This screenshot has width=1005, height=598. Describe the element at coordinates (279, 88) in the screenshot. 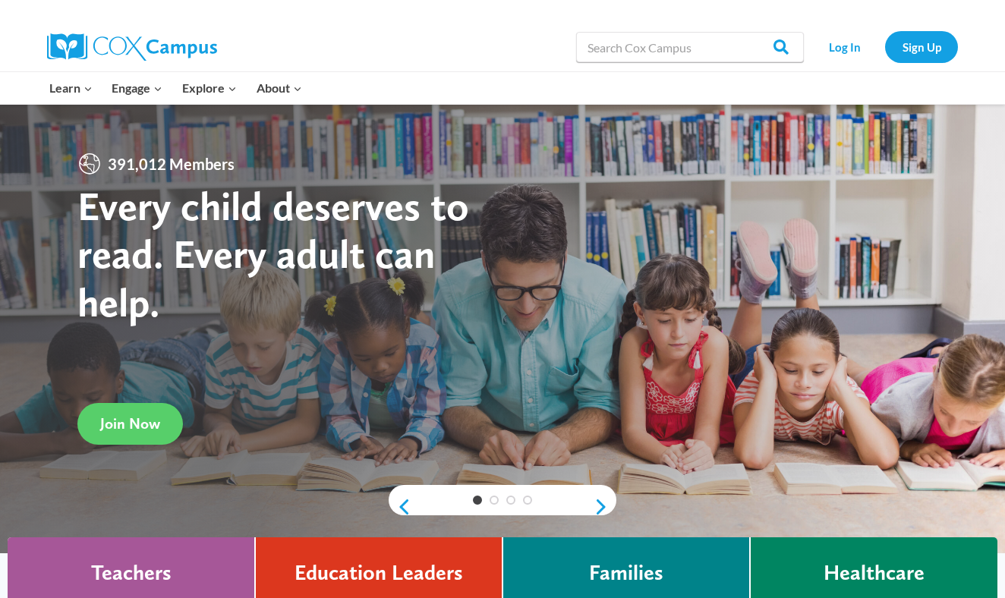

I see `span: About` at that location.